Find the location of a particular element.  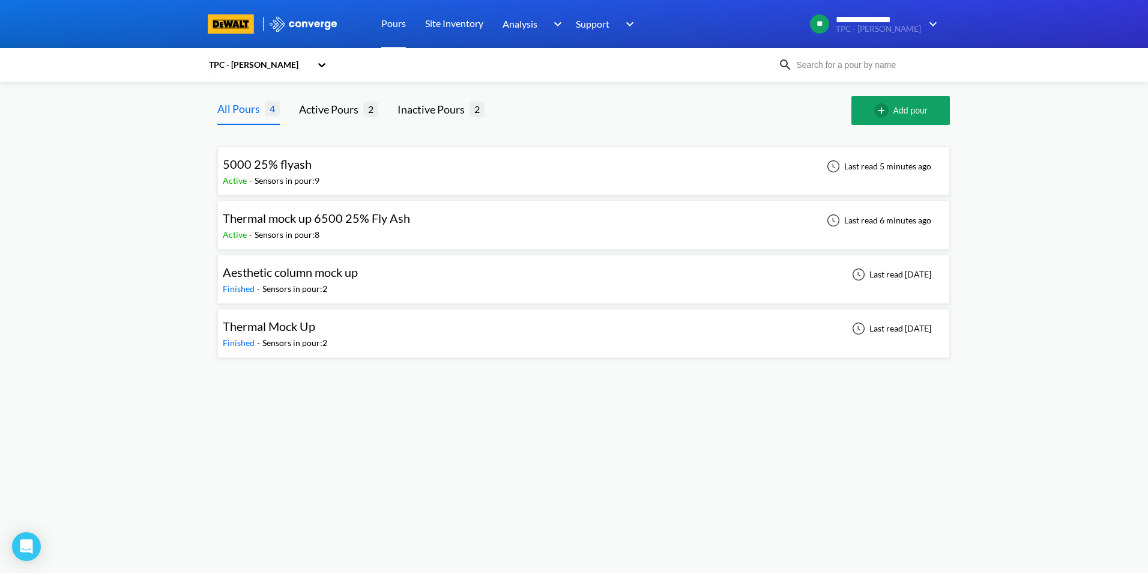

img: branding logo is located at coordinates (231, 24).